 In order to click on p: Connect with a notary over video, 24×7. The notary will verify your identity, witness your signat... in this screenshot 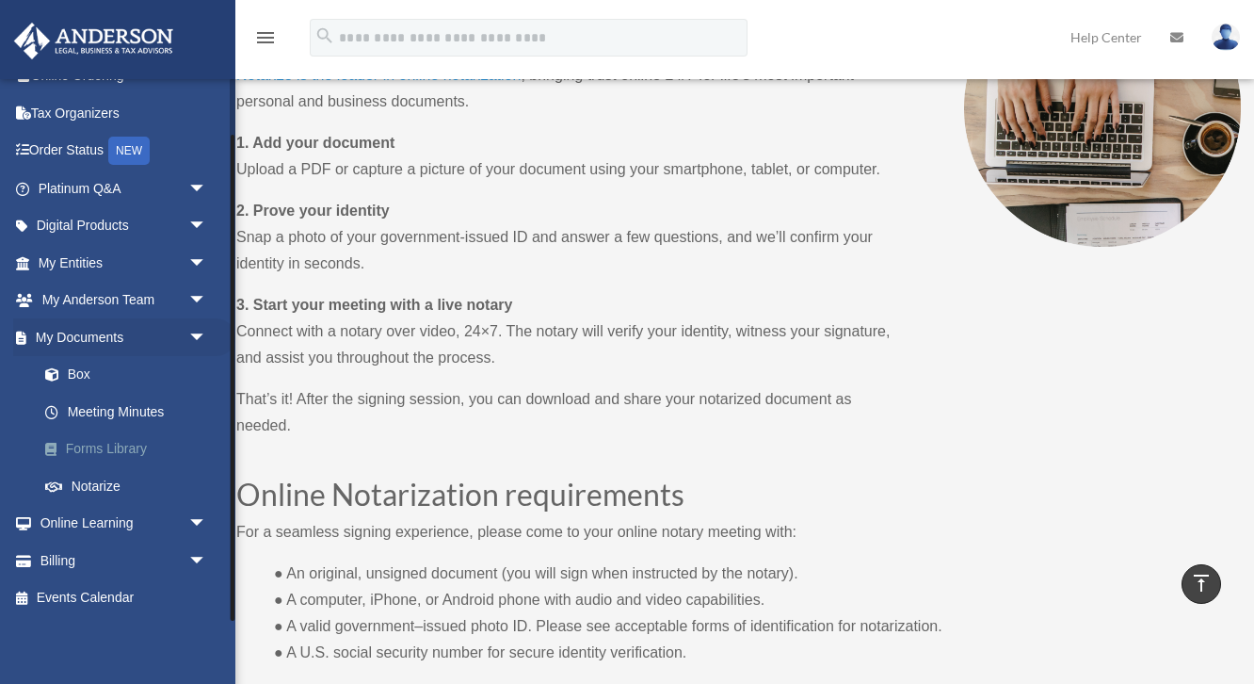, I will do `click(566, 339)`.